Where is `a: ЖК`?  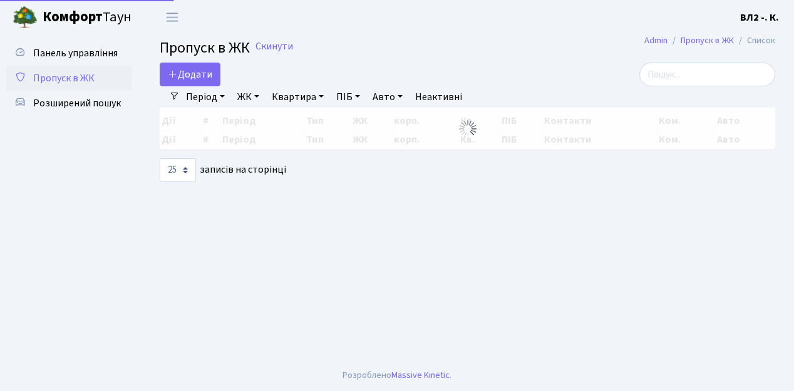 a: ЖК is located at coordinates (248, 97).